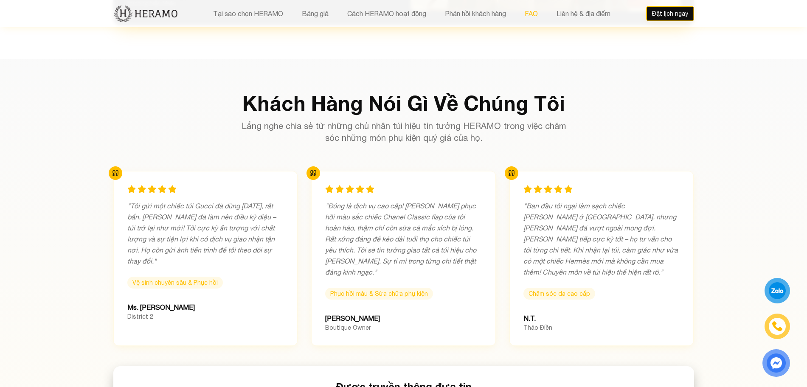 The width and height of the screenshot is (807, 387). Describe the element at coordinates (403, 328) in the screenshot. I see `div: Boutique Owner` at that location.